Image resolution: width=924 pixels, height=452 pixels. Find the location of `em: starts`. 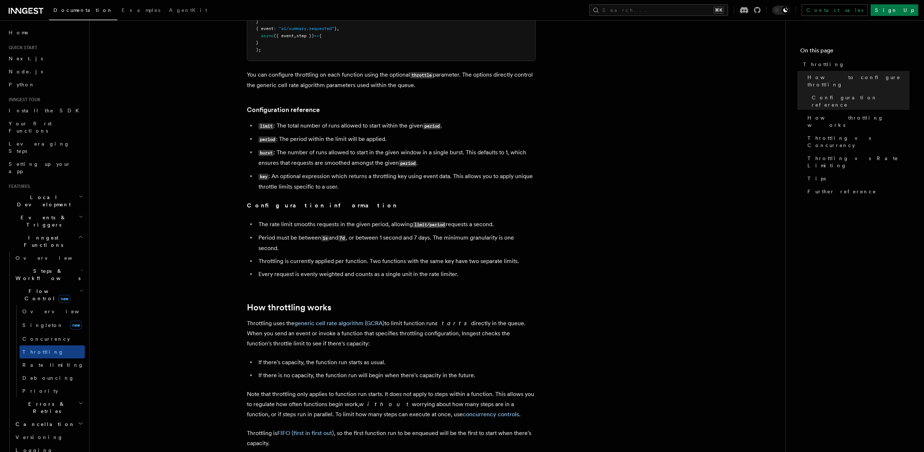

em: starts is located at coordinates (453, 323).